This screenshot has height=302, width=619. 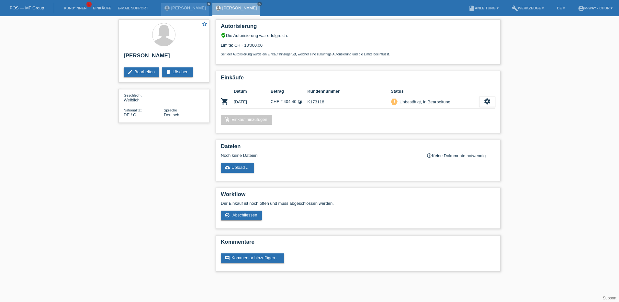 What do you see at coordinates (595, 8) in the screenshot?
I see `a: account_circlem-way - Chur ▾` at bounding box center [595, 8].